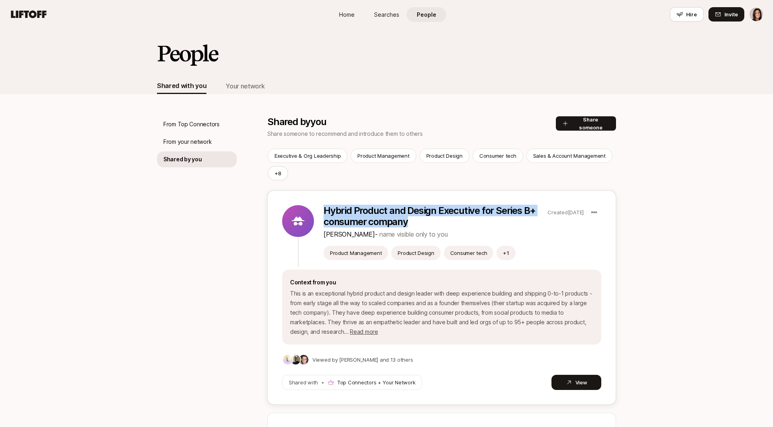  What do you see at coordinates (506, 253) in the screenshot?
I see `button: +1` at bounding box center [506, 253].